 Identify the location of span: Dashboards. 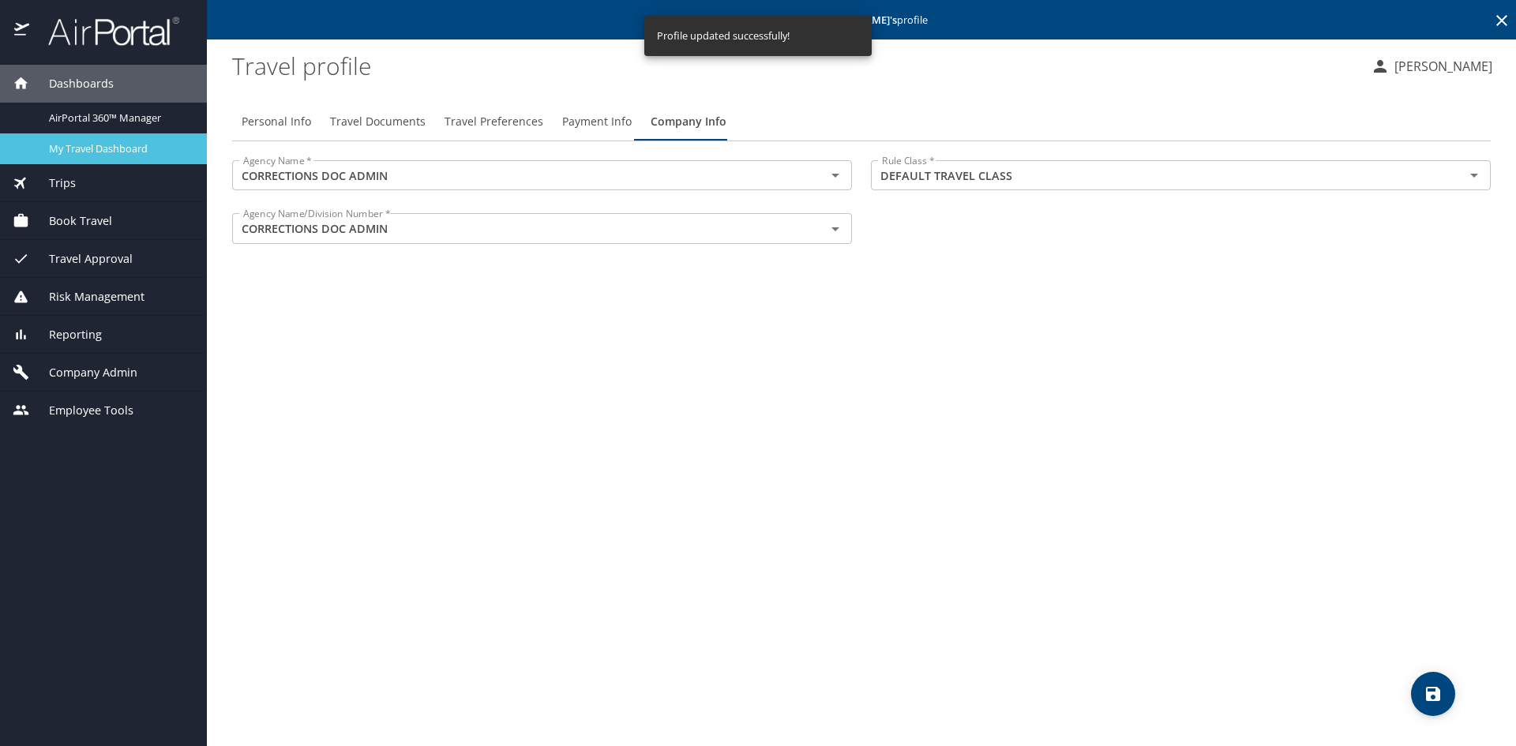
(71, 84).